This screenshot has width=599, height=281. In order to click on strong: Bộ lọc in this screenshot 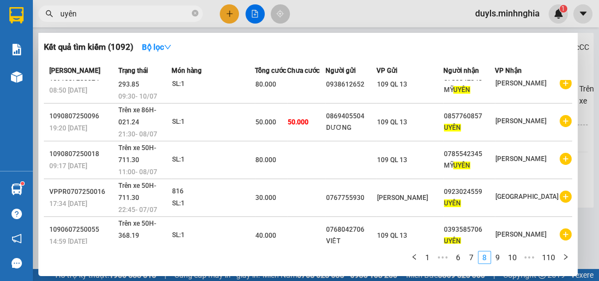, I will do `click(157, 47)`.